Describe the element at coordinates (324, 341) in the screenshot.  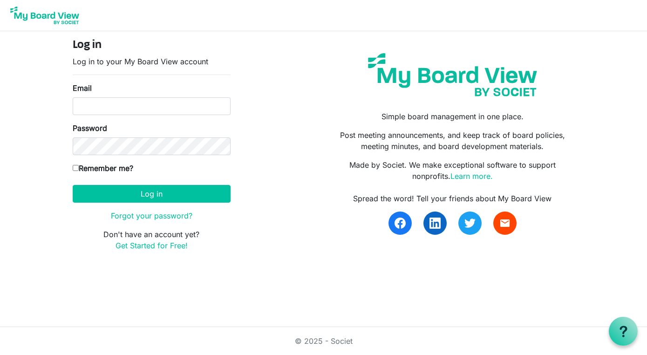
I see `a: © 2025 - Societ` at that location.